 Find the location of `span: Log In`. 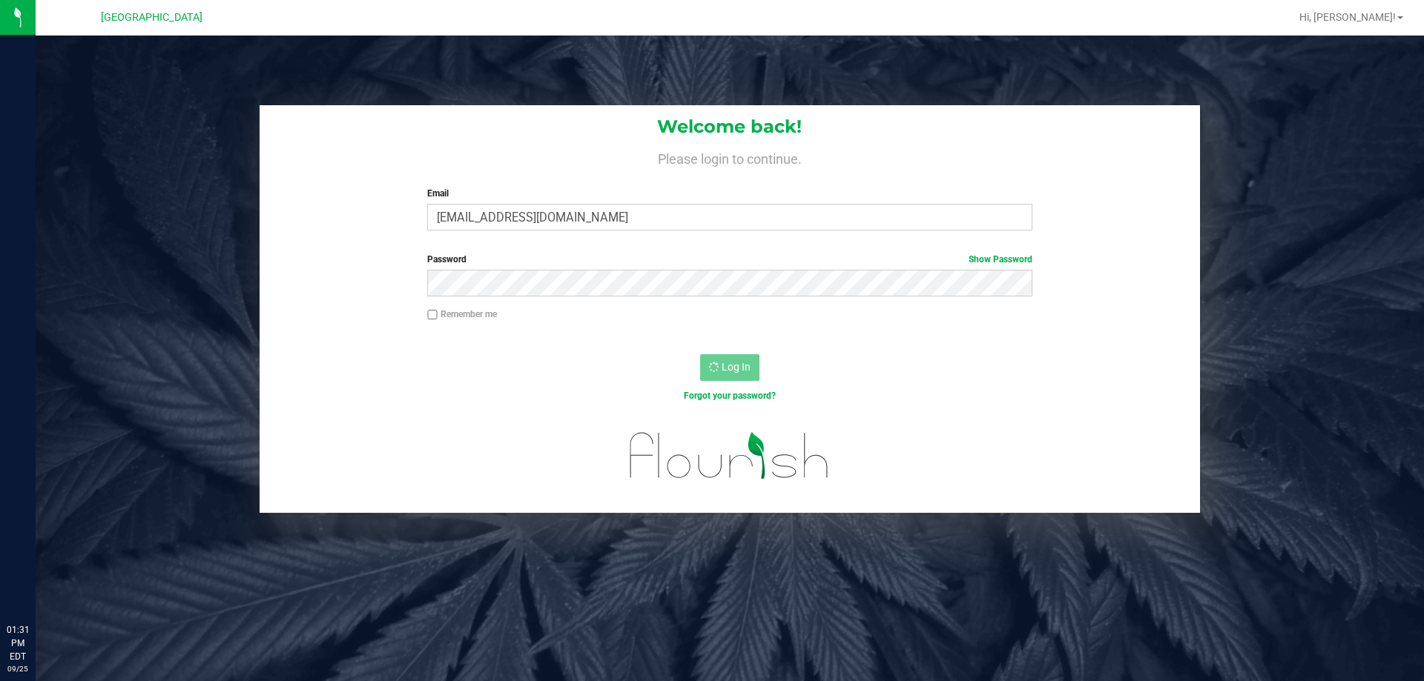

span: Log In is located at coordinates (735, 367).